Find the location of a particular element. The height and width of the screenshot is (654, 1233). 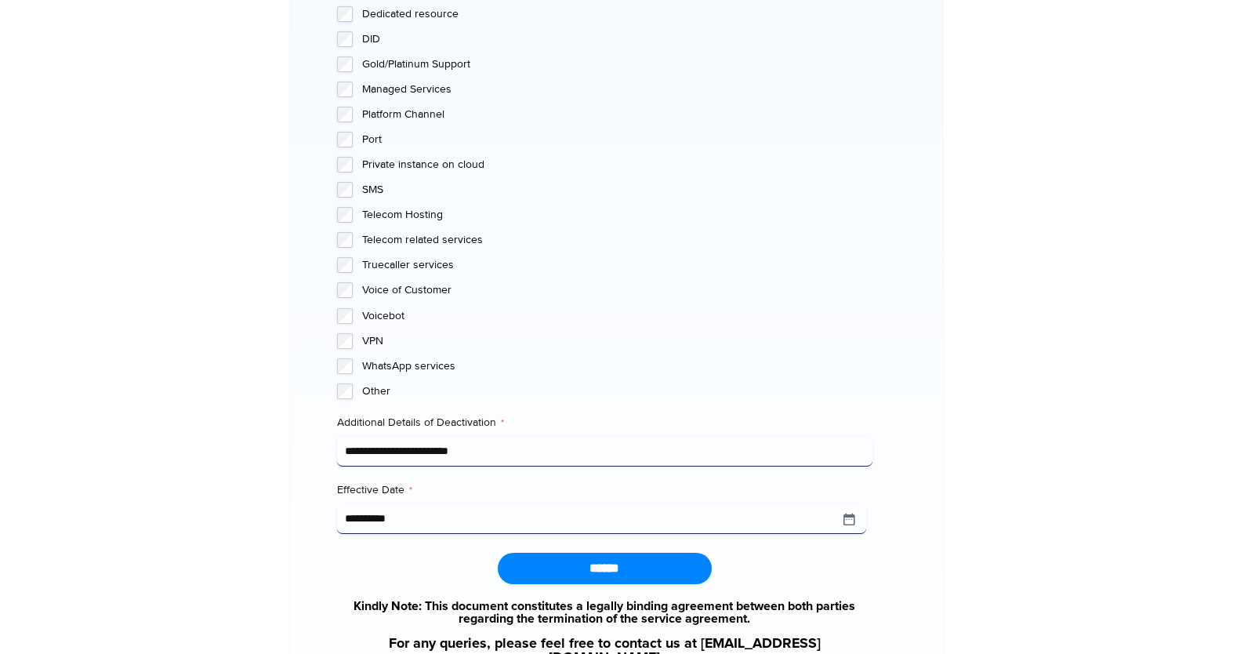

label: Managed Services is located at coordinates (617, 89).